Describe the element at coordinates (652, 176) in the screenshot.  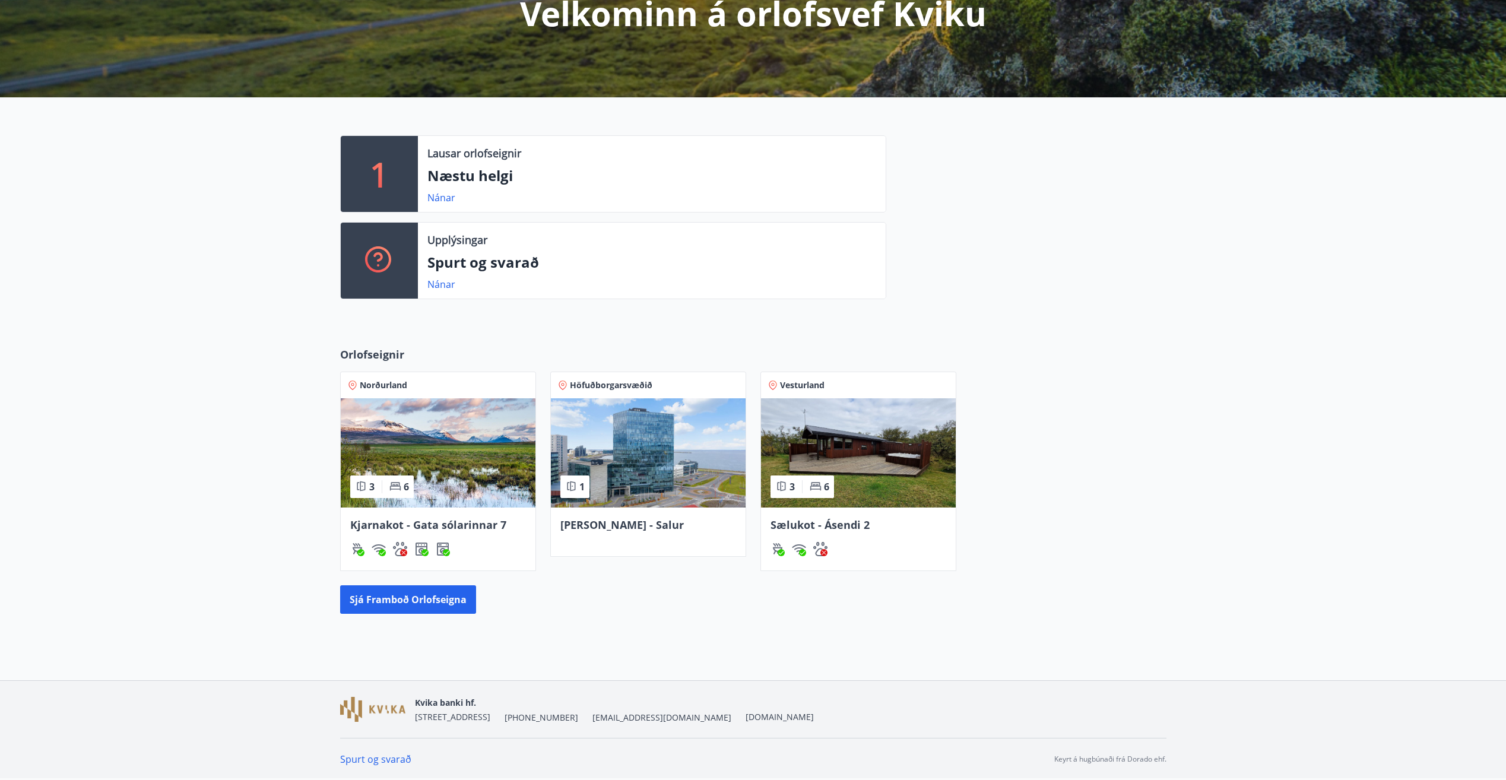
I see `p: Næstu helgi` at that location.